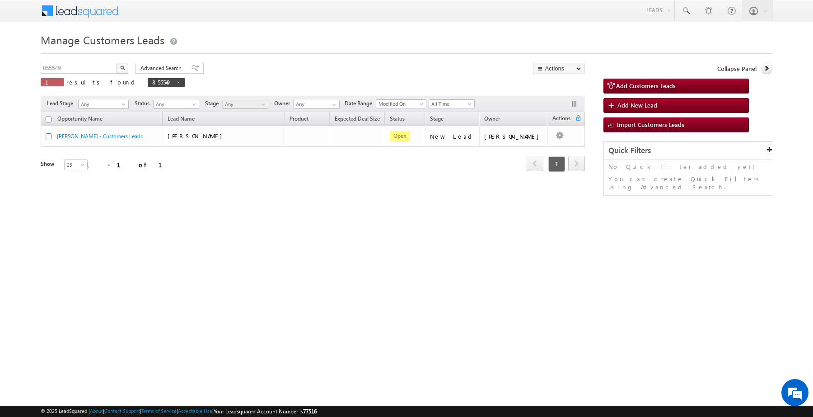 This screenshot has width=813, height=417. What do you see at coordinates (452, 104) in the screenshot?
I see `a: All Time` at bounding box center [452, 104].